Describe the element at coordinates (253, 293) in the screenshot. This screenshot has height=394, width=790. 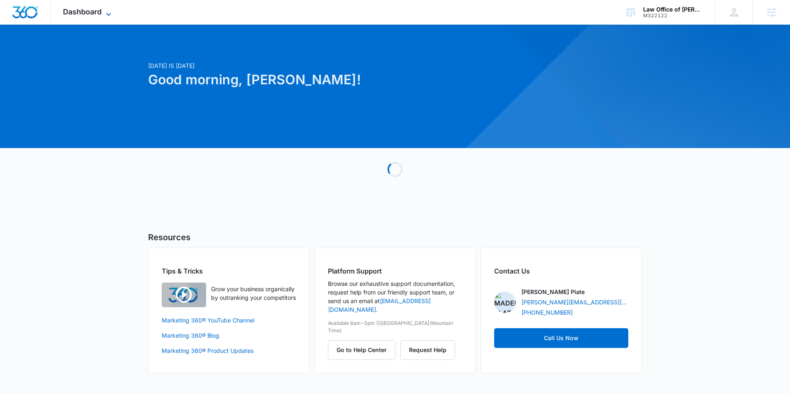
I see `p: Grow your business organically by outranking your competitors` at that location.